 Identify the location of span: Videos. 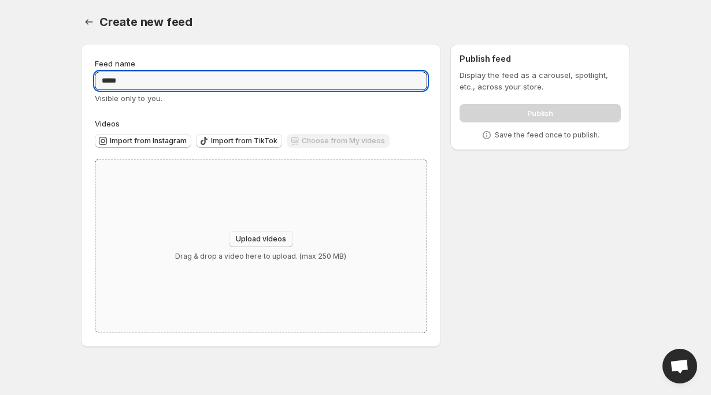
(107, 124).